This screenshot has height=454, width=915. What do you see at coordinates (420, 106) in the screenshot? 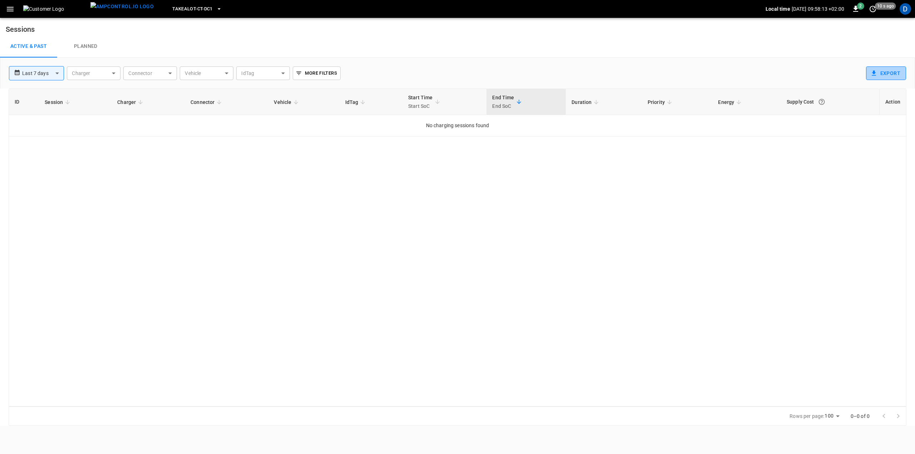
I see `p: Start SoC` at bounding box center [420, 106].